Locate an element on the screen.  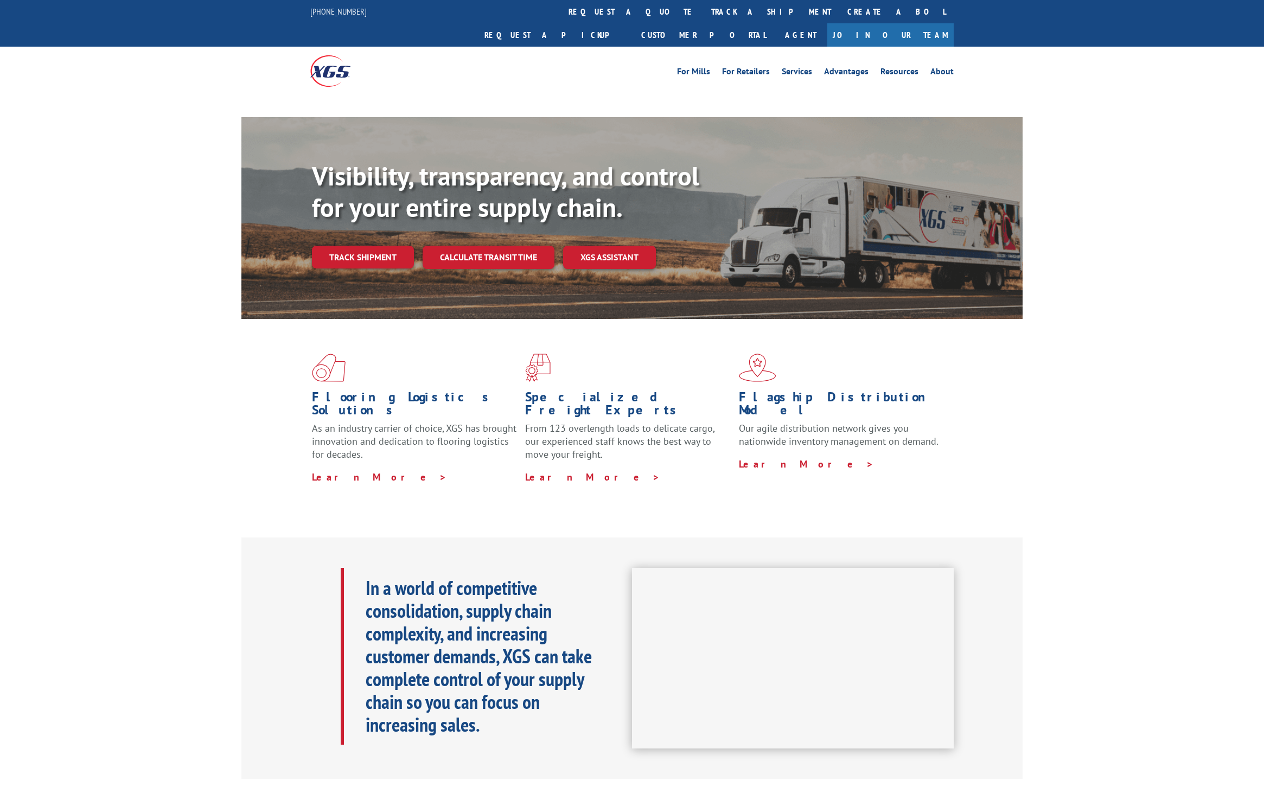
h1: Flagship Distribution Model is located at coordinates (842, 406).